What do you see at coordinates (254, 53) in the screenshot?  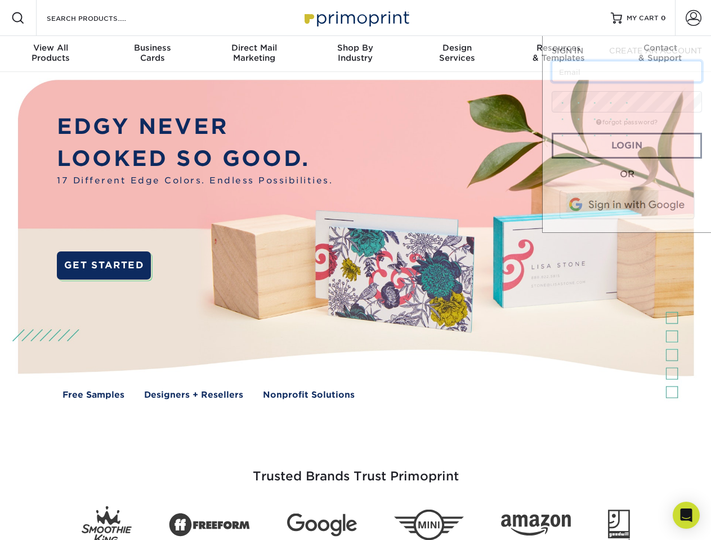 I see `div: Marketing` at bounding box center [254, 53].